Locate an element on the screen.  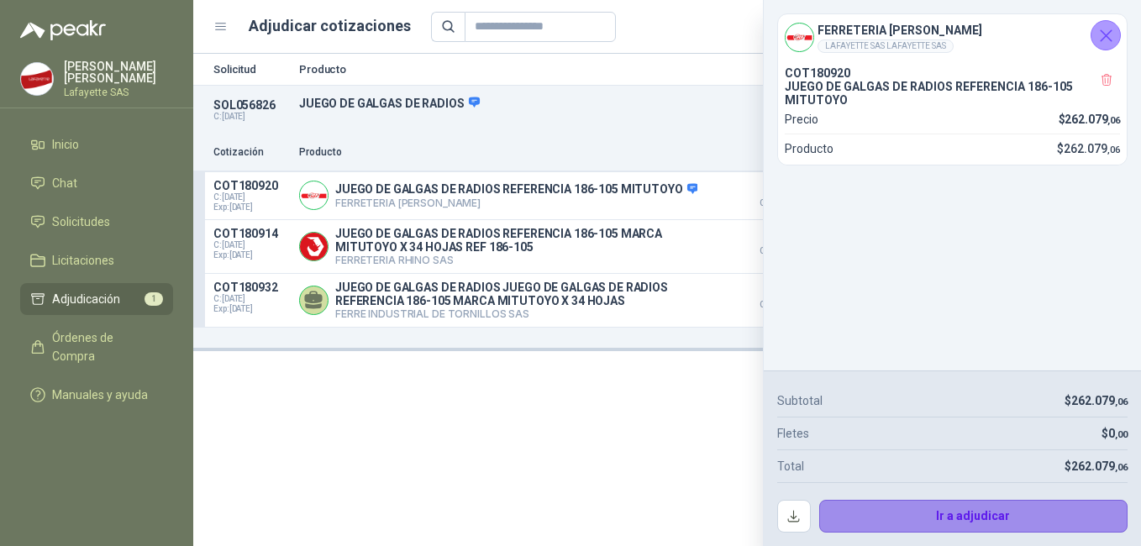
a: Licitaciones is located at coordinates (97, 261).